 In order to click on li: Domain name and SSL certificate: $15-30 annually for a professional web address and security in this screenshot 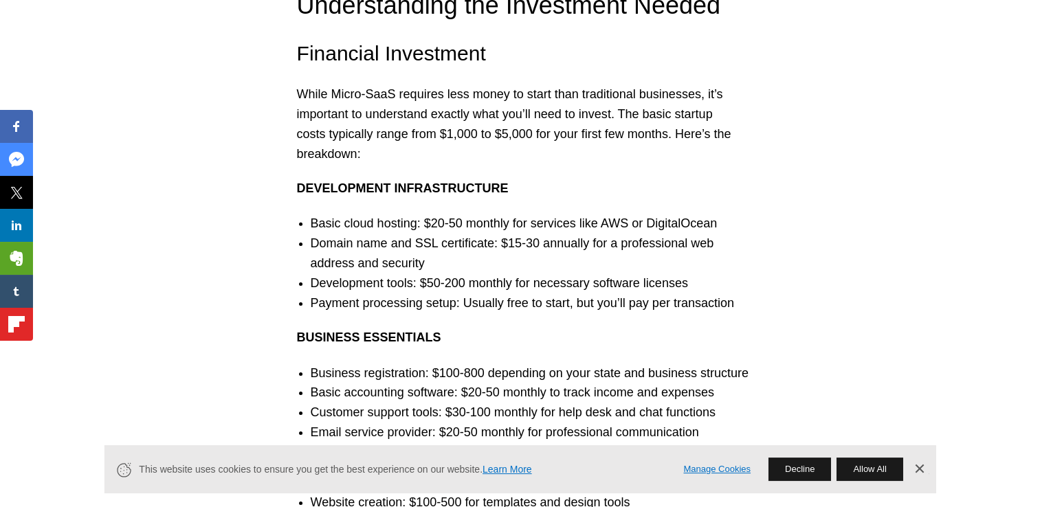, I will do `click(534, 254)`.